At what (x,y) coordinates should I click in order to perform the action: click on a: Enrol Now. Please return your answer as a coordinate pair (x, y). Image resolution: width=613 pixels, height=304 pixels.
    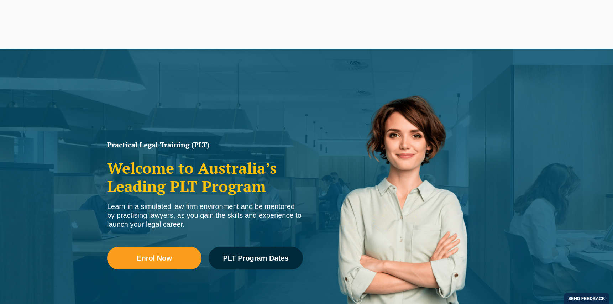
    Looking at the image, I should click on (154, 258).